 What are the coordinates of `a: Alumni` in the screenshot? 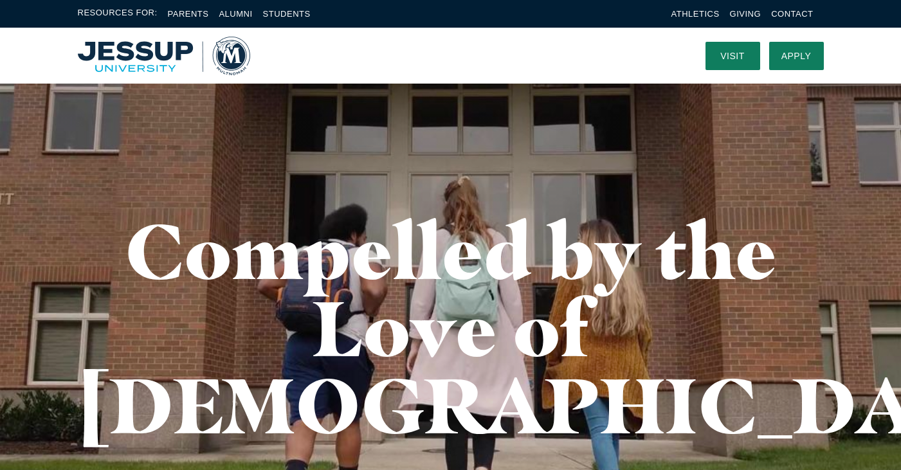 It's located at (235, 13).